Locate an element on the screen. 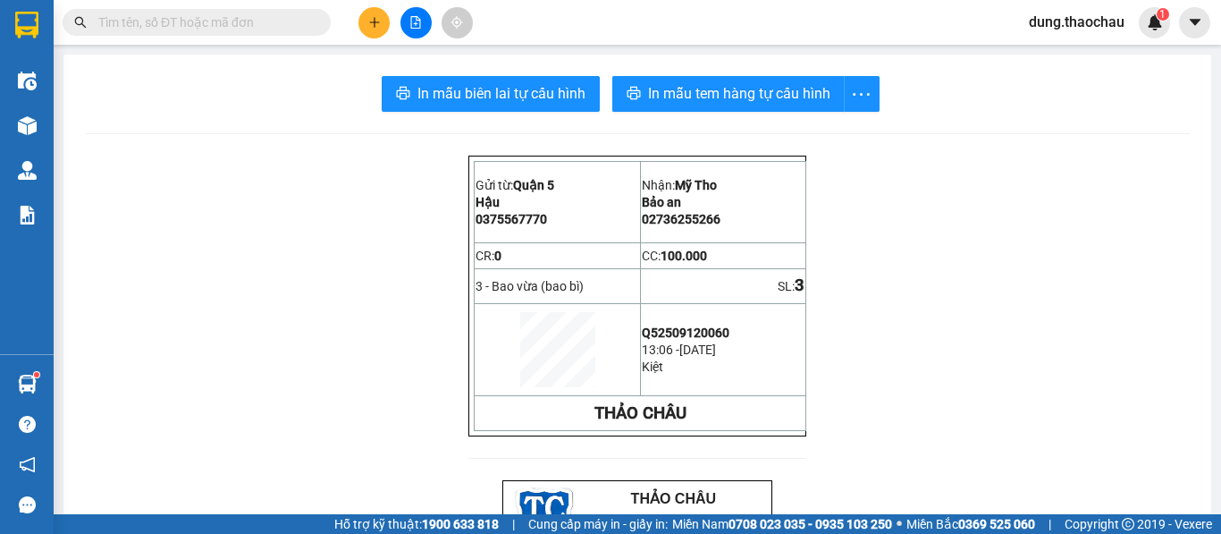  span: file-add is located at coordinates (416, 22).